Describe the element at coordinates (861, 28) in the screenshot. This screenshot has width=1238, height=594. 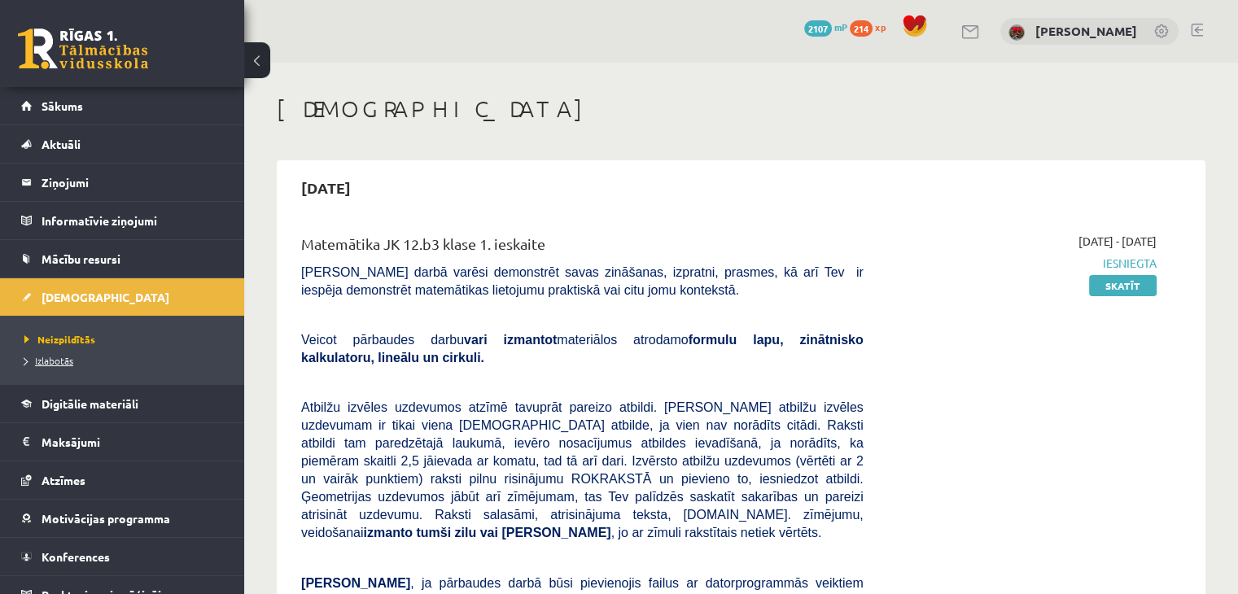
I see `span: 214` at that location.